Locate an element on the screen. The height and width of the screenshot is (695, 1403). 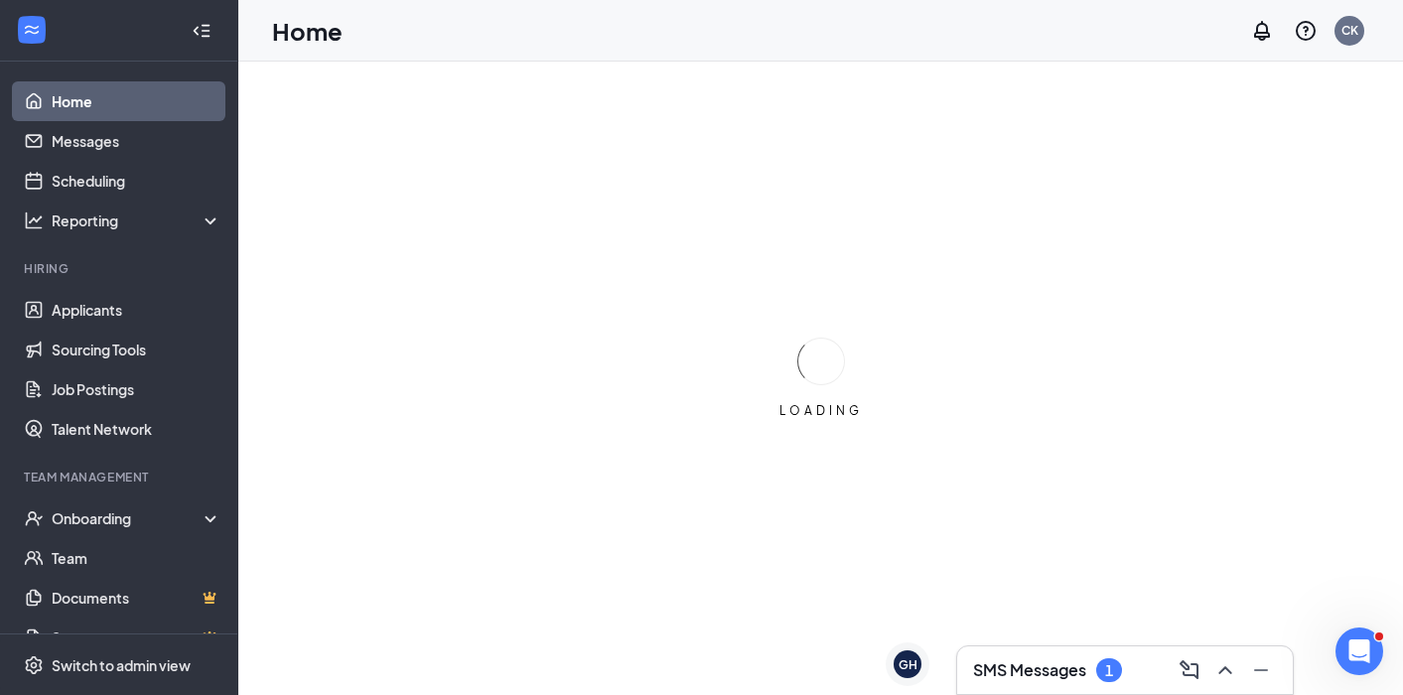
h1: Home is located at coordinates (307, 31).